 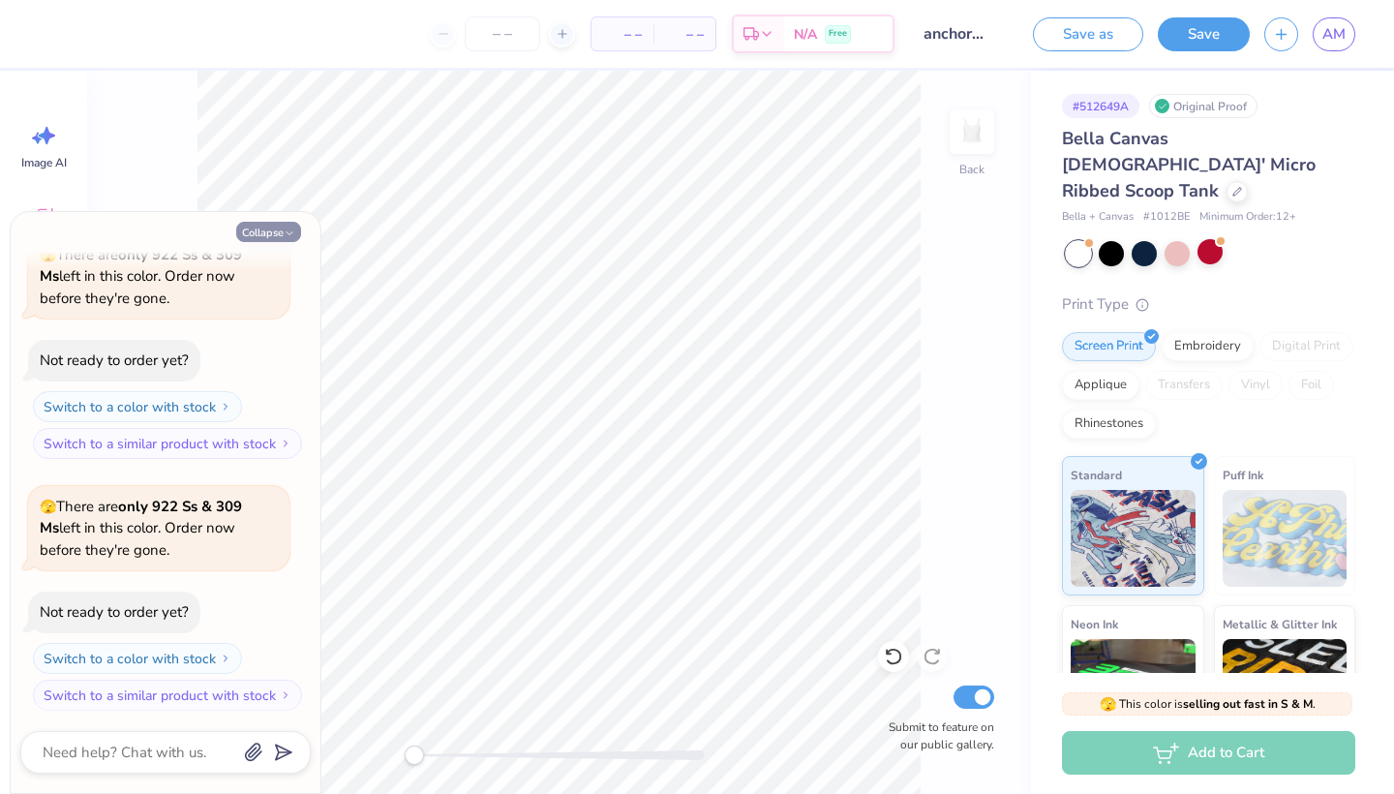 What do you see at coordinates (44, 163) in the screenshot?
I see `span: Image AI` at bounding box center [44, 163].